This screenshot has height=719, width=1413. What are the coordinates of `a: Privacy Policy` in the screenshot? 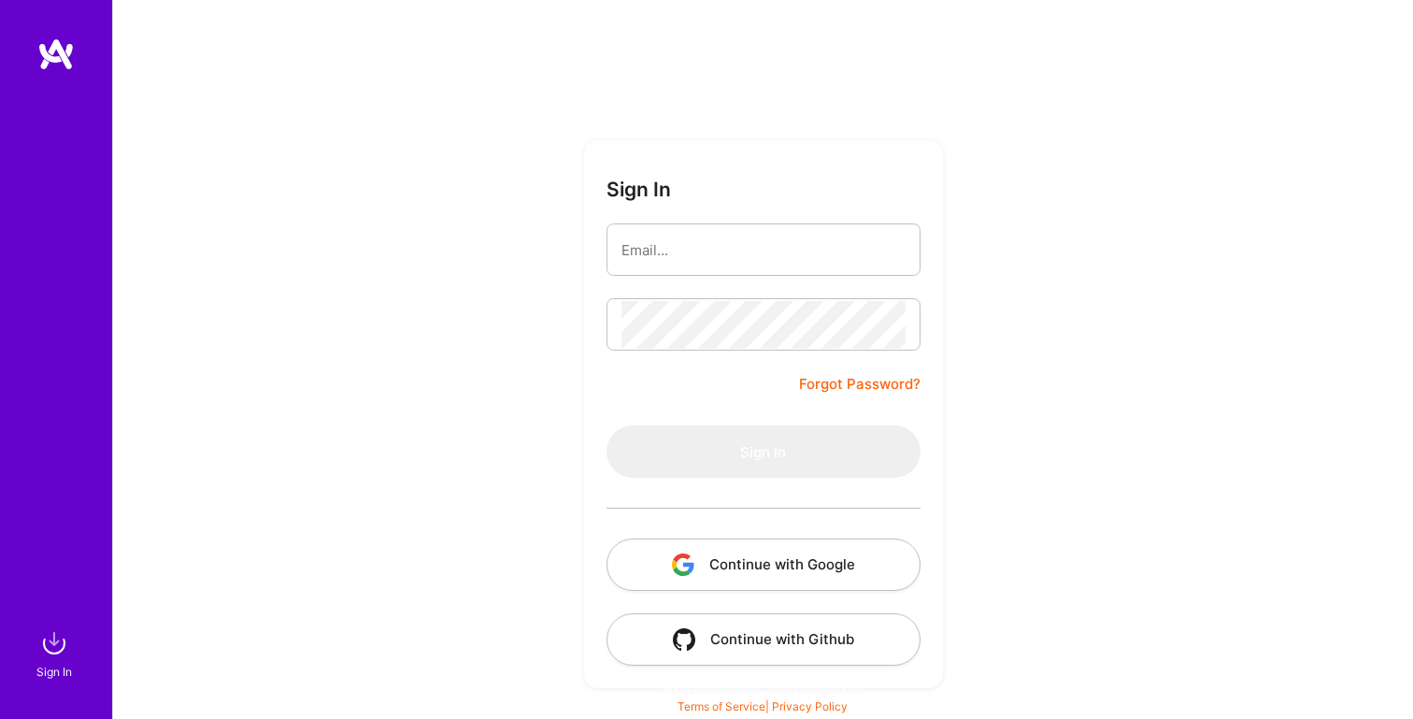 It's located at (809, 706).